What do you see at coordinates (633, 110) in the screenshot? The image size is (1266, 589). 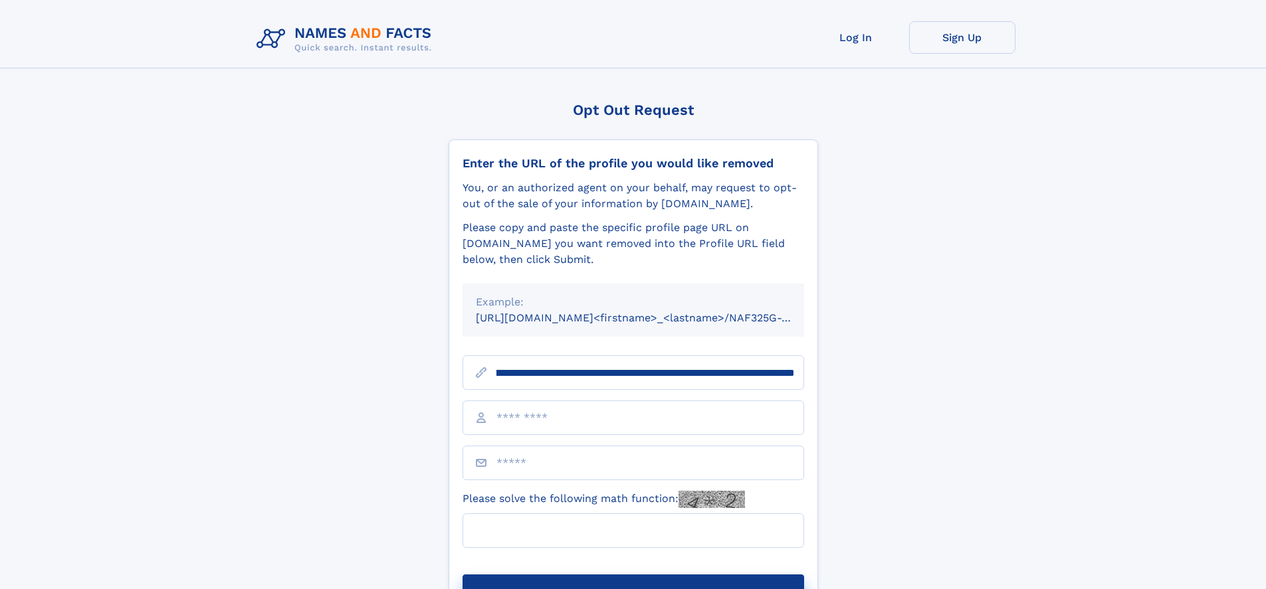 I see `div: Opt Out Request` at bounding box center [633, 110].